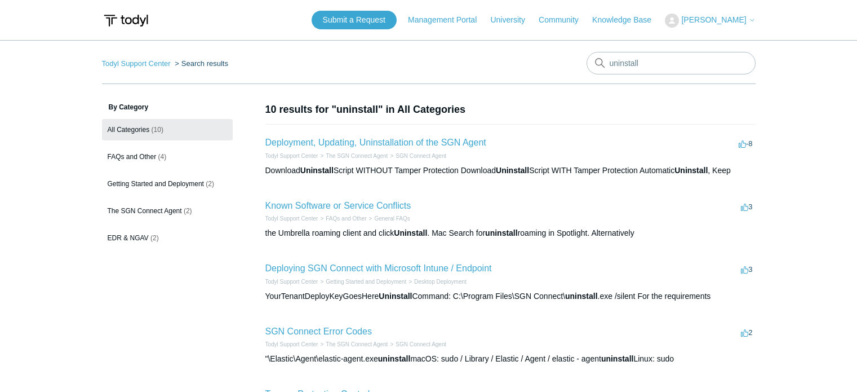 The width and height of the screenshot is (857, 392). What do you see at coordinates (671, 63) in the screenshot?
I see `input: Search` at bounding box center [671, 63].